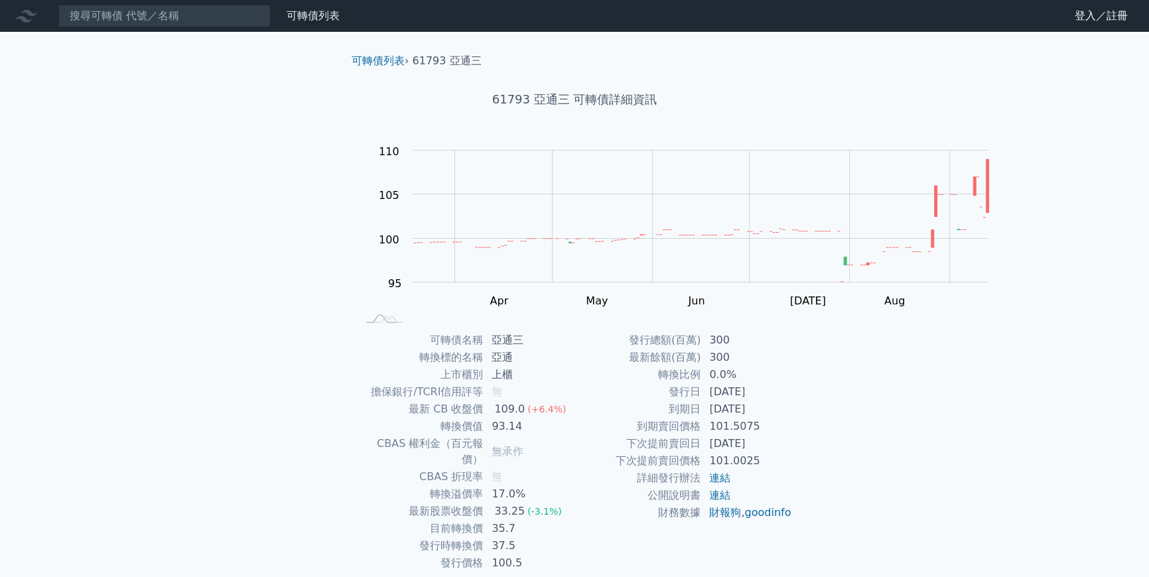  I want to click on h1: 61793 亞通三 可轉債詳細資訊, so click(575, 100).